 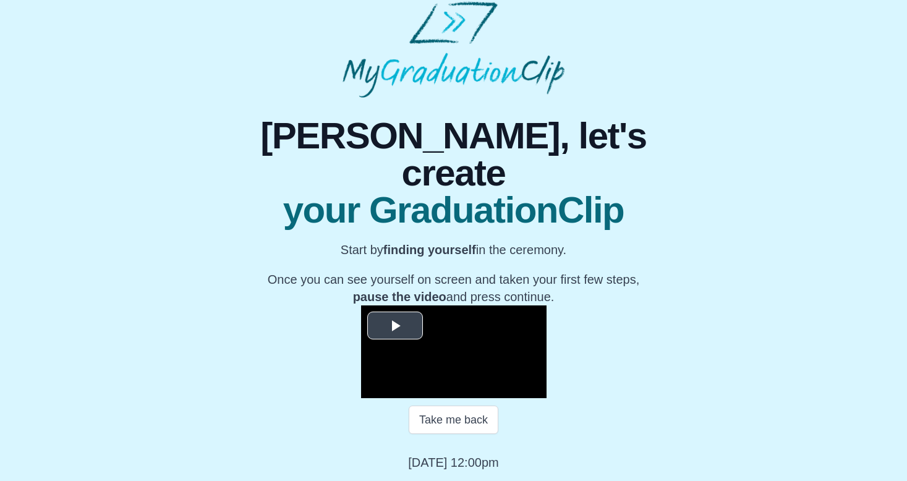 I want to click on b: finding yourself, so click(x=430, y=250).